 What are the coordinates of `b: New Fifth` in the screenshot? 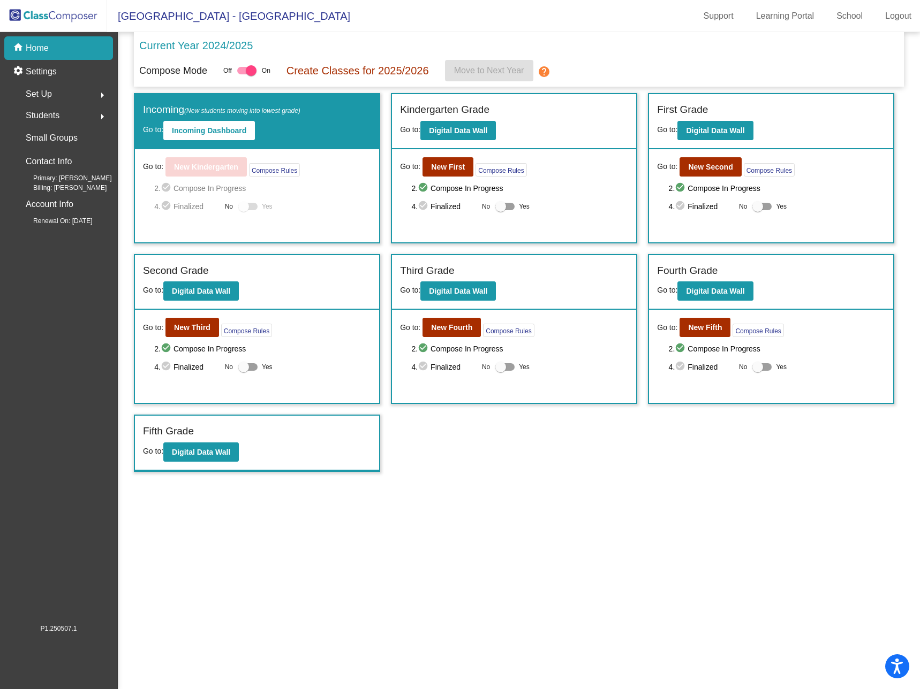 It's located at (704, 328).